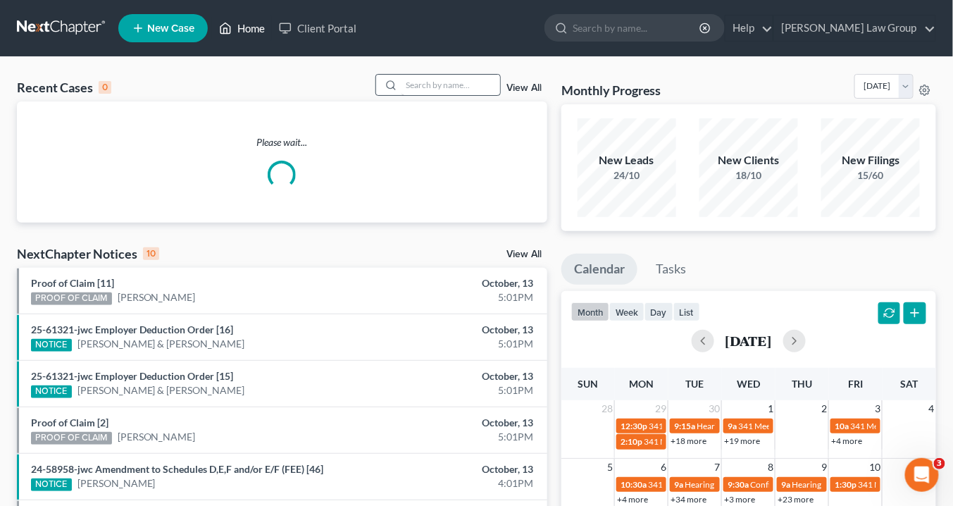 This screenshot has width=953, height=506. Describe the element at coordinates (795, 499) in the screenshot. I see `a: +23 more` at that location.